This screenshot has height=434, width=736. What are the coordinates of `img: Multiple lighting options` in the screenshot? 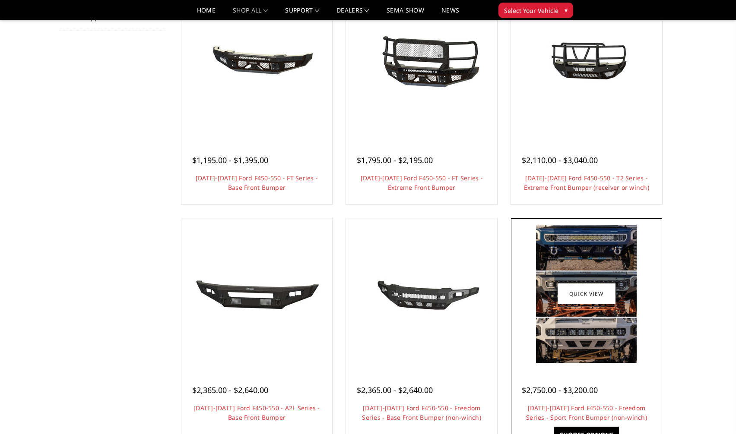 It's located at (586, 294).